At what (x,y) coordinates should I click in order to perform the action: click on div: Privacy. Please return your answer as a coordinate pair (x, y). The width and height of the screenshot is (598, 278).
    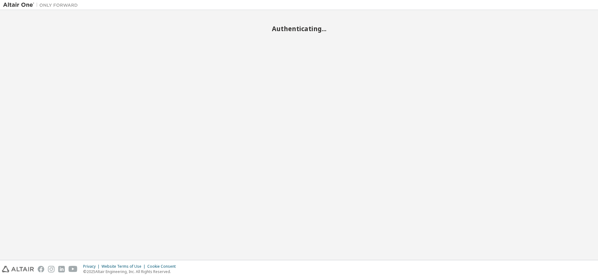
    Looking at the image, I should click on (92, 266).